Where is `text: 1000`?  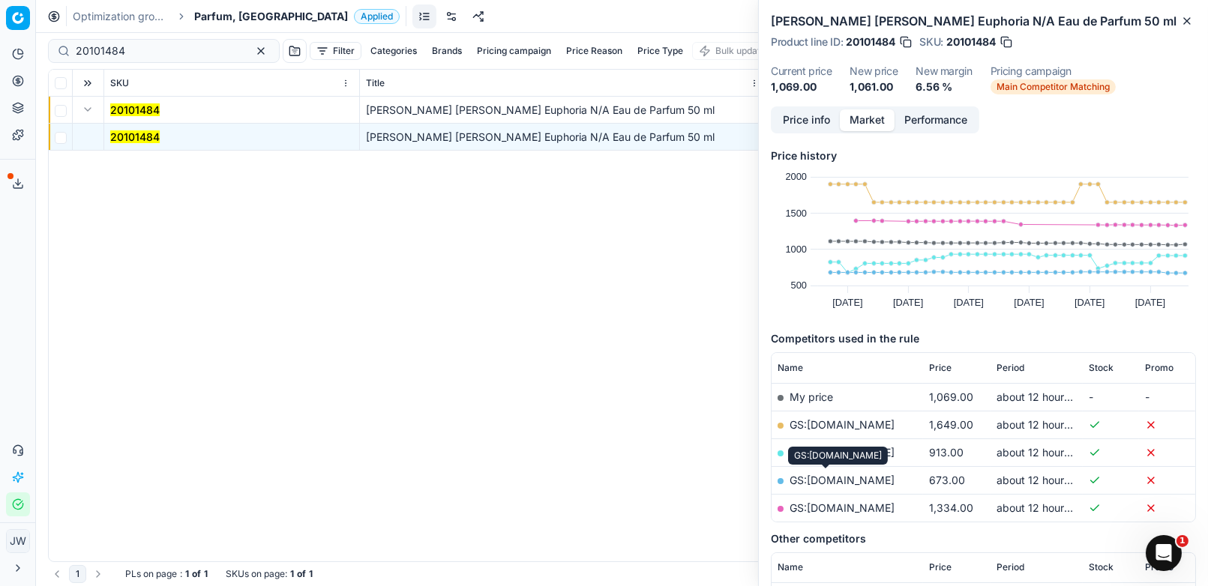 text: 1000 is located at coordinates (796, 249).